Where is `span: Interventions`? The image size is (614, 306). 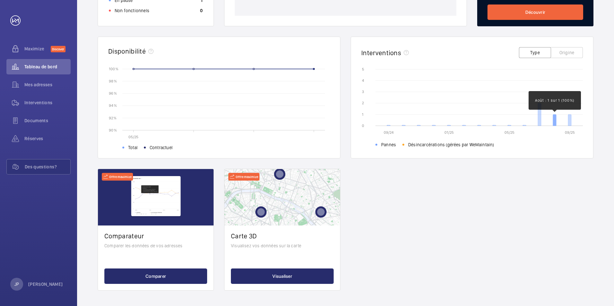 span: Interventions is located at coordinates (48, 103).